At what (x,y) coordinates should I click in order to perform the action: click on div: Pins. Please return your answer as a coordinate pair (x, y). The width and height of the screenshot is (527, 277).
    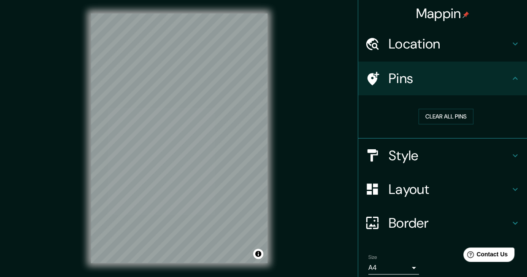
    Looking at the image, I should click on (443, 78).